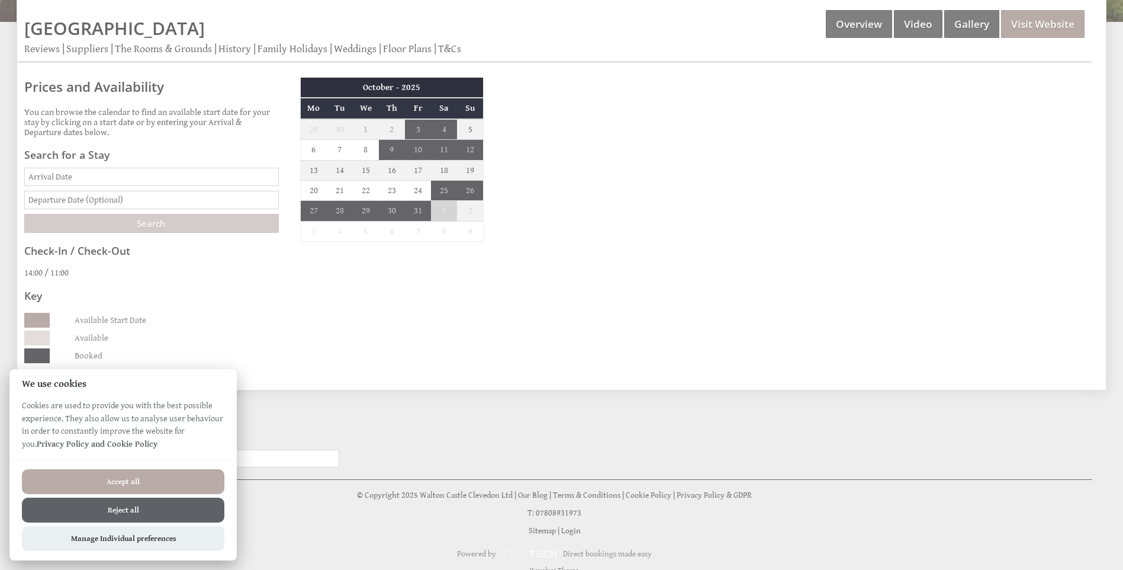 This screenshot has width=1123, height=570. Describe the element at coordinates (339, 191) in the screenshot. I see `td: 21` at that location.